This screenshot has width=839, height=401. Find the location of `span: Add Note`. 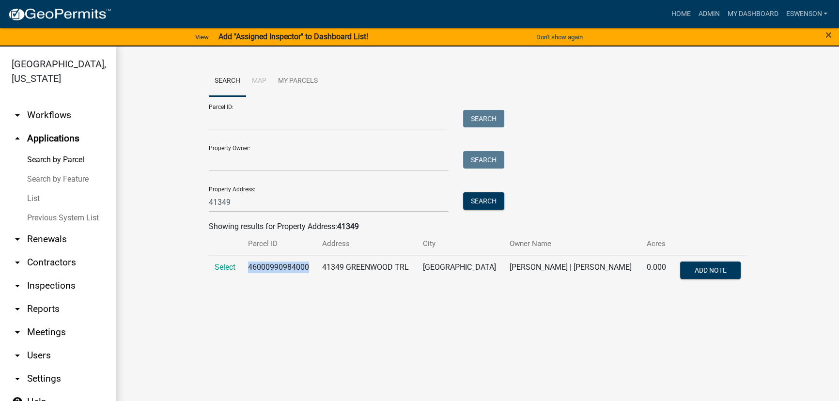

span: Add Note is located at coordinates (710, 270).